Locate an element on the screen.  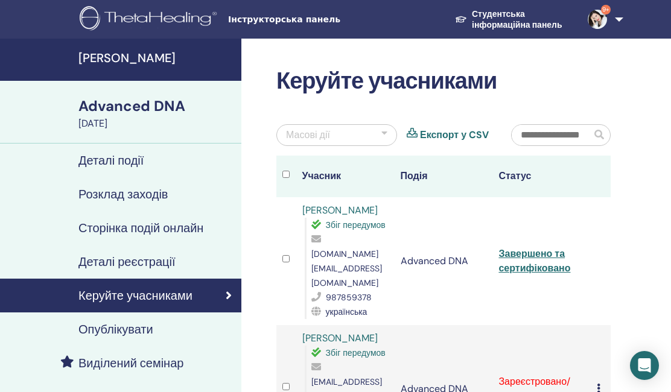
span: українська is located at coordinates (346, 312).